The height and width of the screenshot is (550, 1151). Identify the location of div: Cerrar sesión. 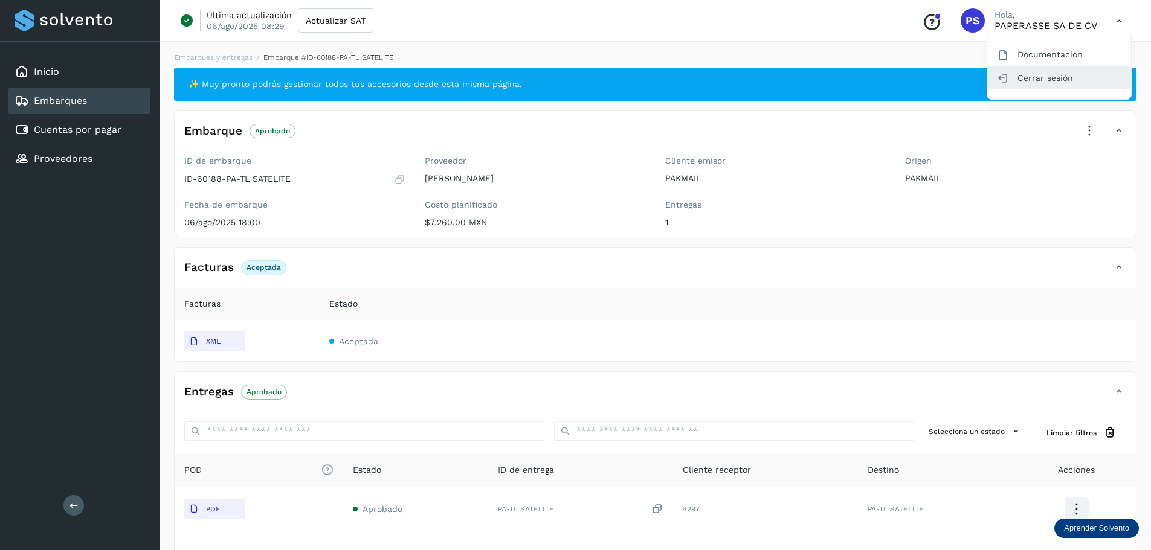
(1059, 78).